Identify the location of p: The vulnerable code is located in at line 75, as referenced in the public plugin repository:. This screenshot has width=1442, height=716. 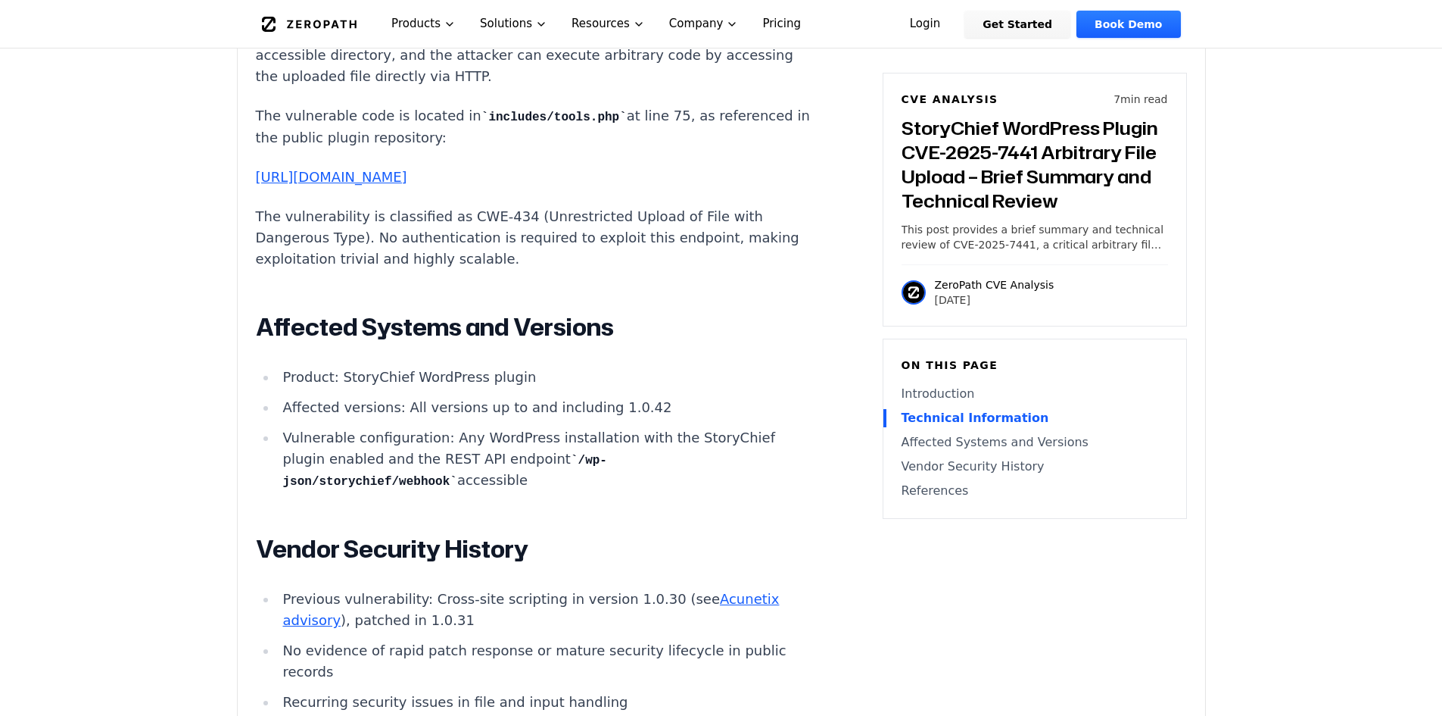
(538, 126).